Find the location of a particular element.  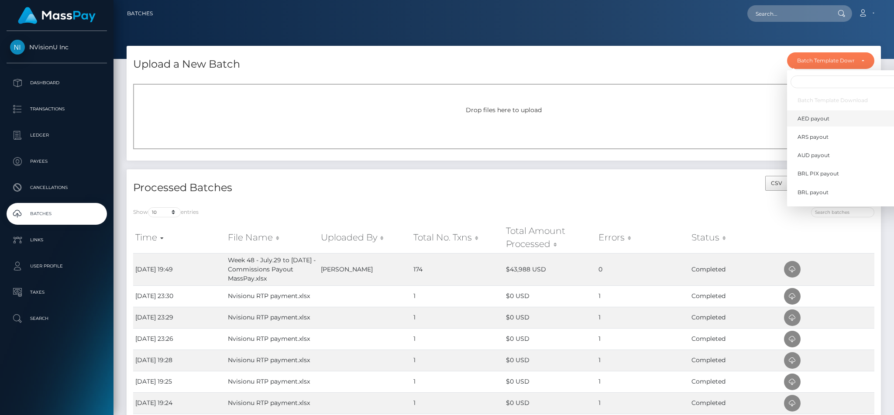

a: User Profile is located at coordinates (57, 266).